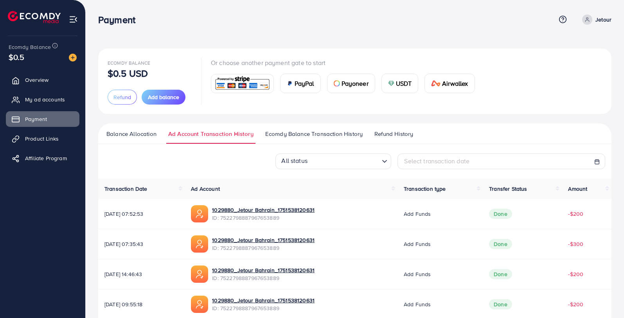  Describe the element at coordinates (206, 189) in the screenshot. I see `span: Ad Account` at that location.